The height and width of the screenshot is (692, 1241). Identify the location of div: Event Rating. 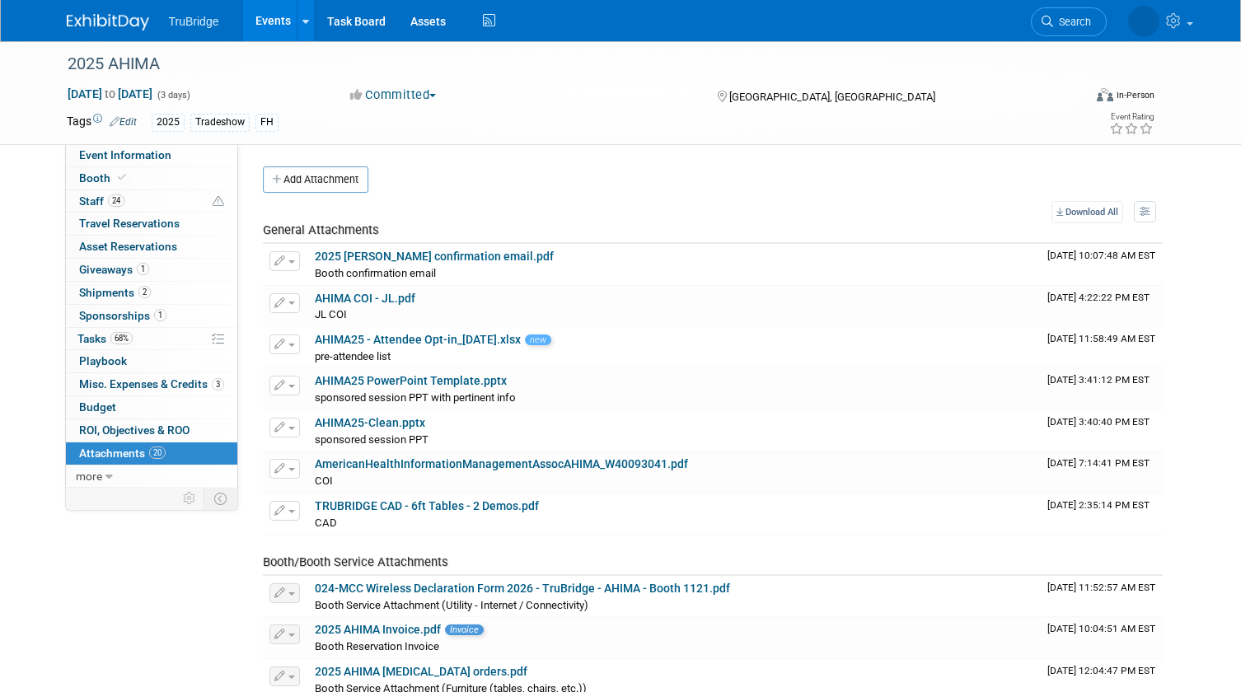
(1131, 117).